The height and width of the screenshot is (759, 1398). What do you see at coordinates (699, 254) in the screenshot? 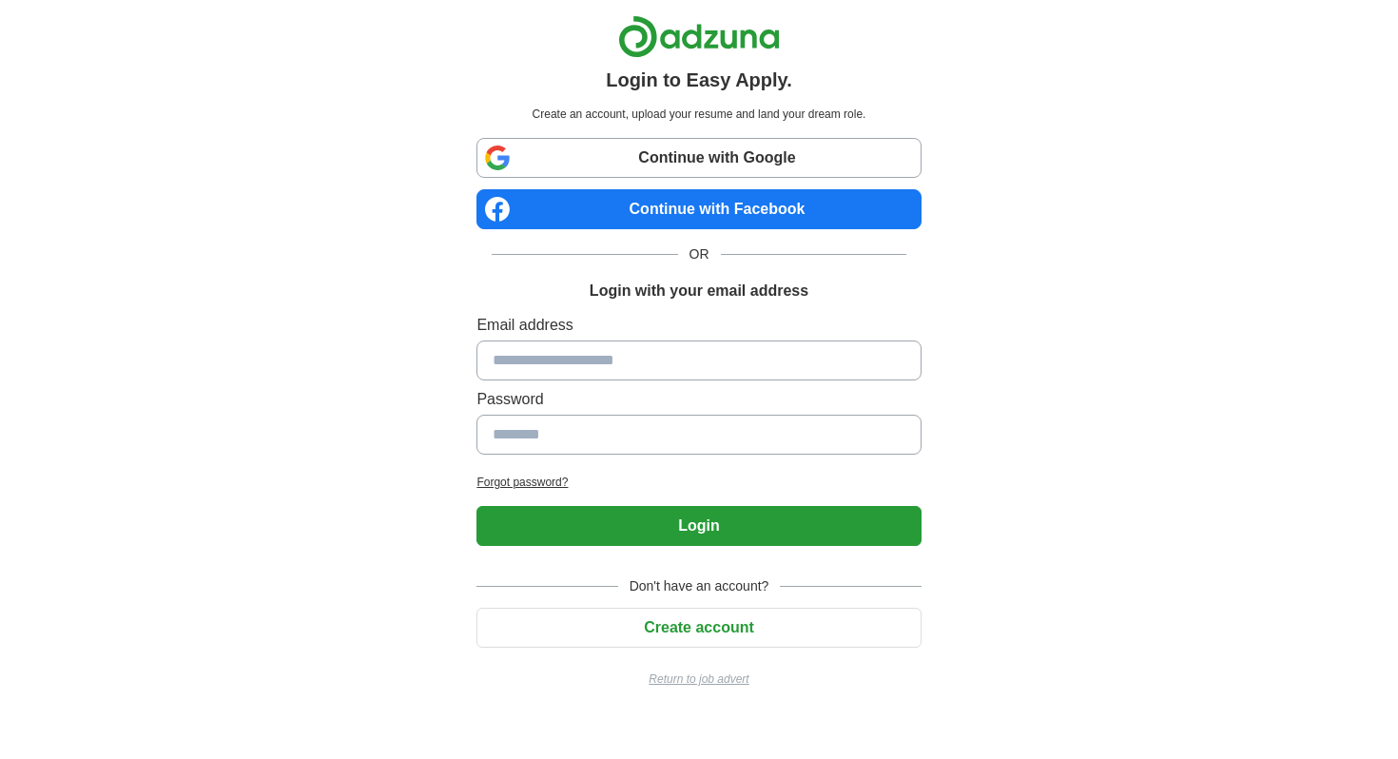
I see `span: OR` at bounding box center [699, 254].